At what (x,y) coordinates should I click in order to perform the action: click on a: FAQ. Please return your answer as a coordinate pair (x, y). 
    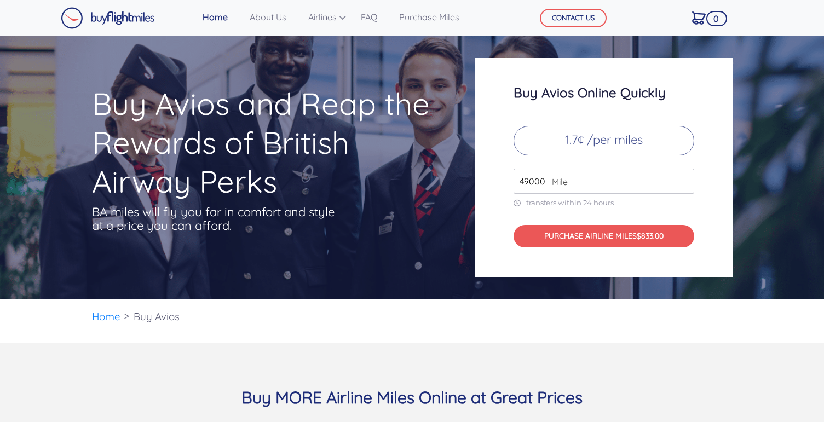
    Looking at the image, I should click on (369, 17).